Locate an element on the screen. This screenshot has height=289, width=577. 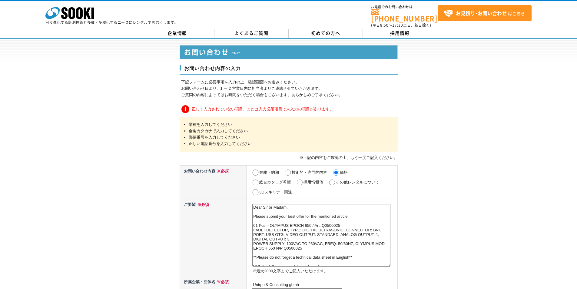
span: 初めての方へ is located at coordinates (326, 33).